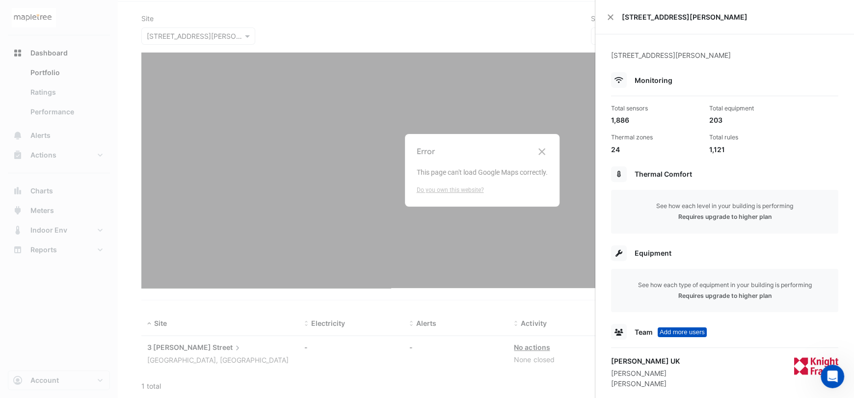 The image size is (854, 398). Describe the element at coordinates (754, 149) in the screenshot. I see `div: 1,121` at that location.